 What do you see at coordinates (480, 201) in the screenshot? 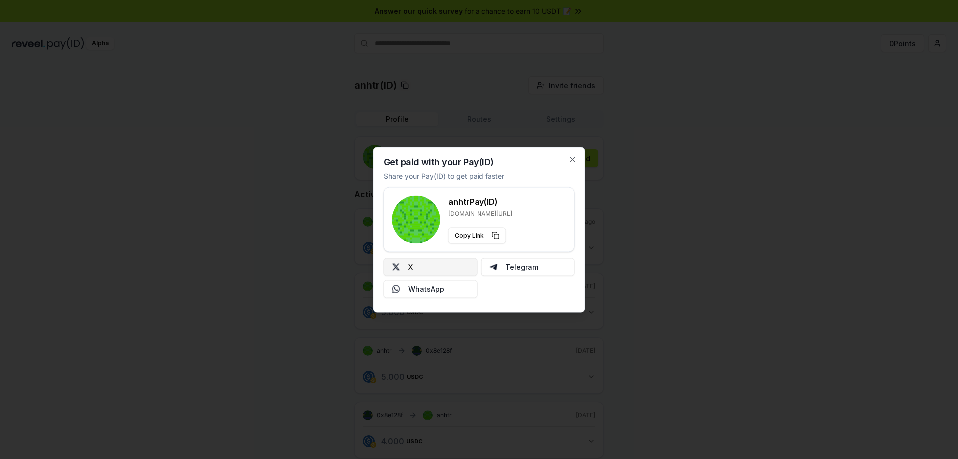
I see `h3: anhtr Pay(ID)` at bounding box center [480, 201].